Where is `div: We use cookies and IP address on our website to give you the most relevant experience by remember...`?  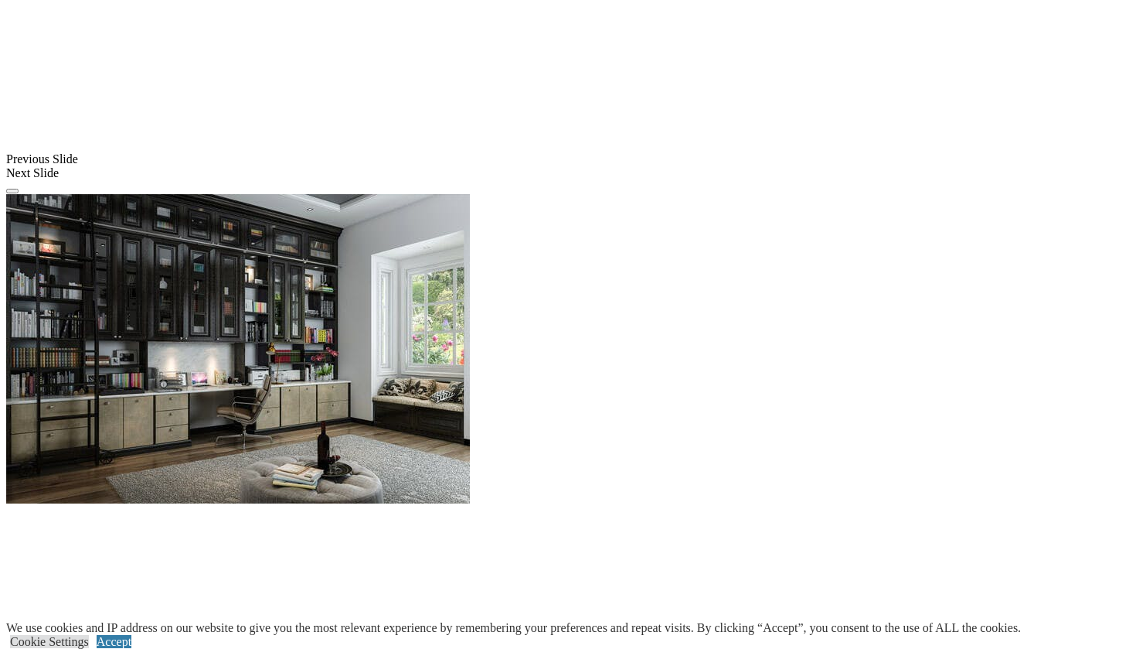 div: We use cookies and IP address on our website to give you the most relevant experience by remember... is located at coordinates (513, 628).